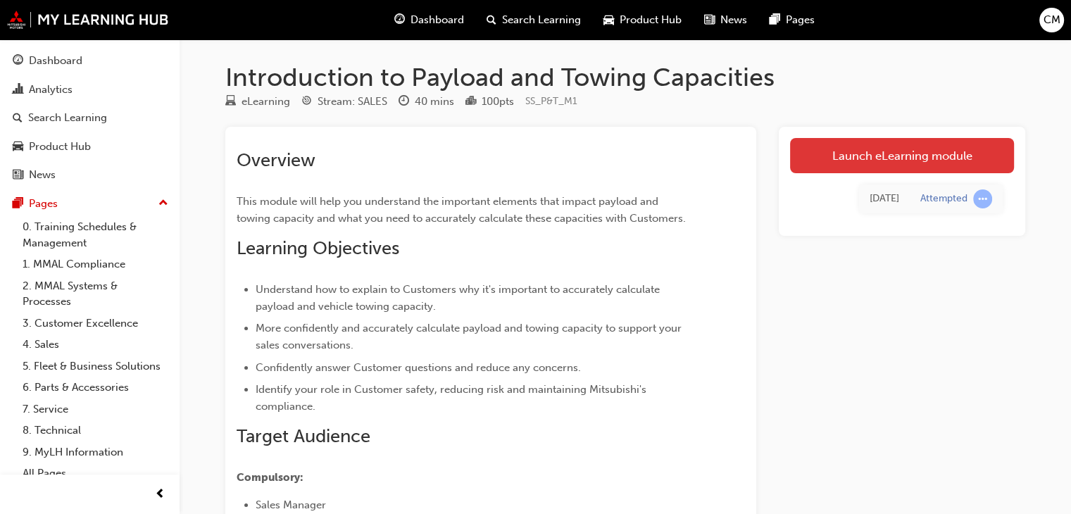 This screenshot has width=1071, height=514. What do you see at coordinates (489, 101) in the screenshot?
I see `div: Points` at bounding box center [489, 101].